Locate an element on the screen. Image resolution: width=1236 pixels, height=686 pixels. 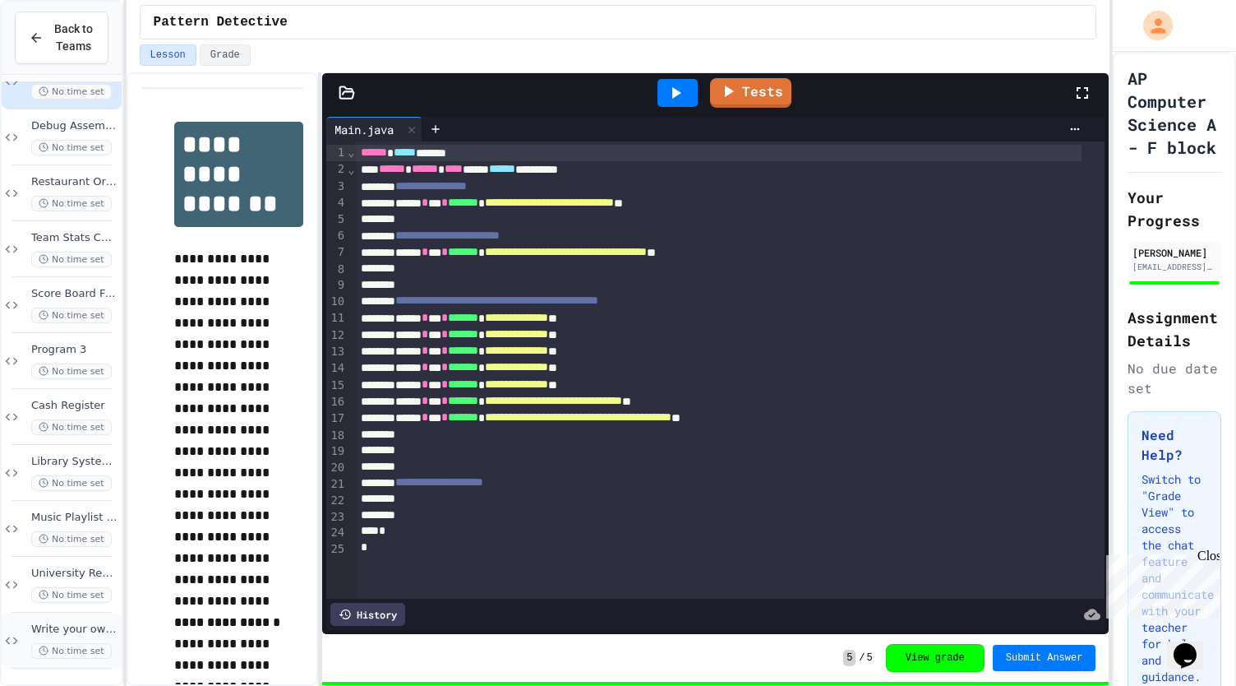
div: 19 is located at coordinates (336, 451).